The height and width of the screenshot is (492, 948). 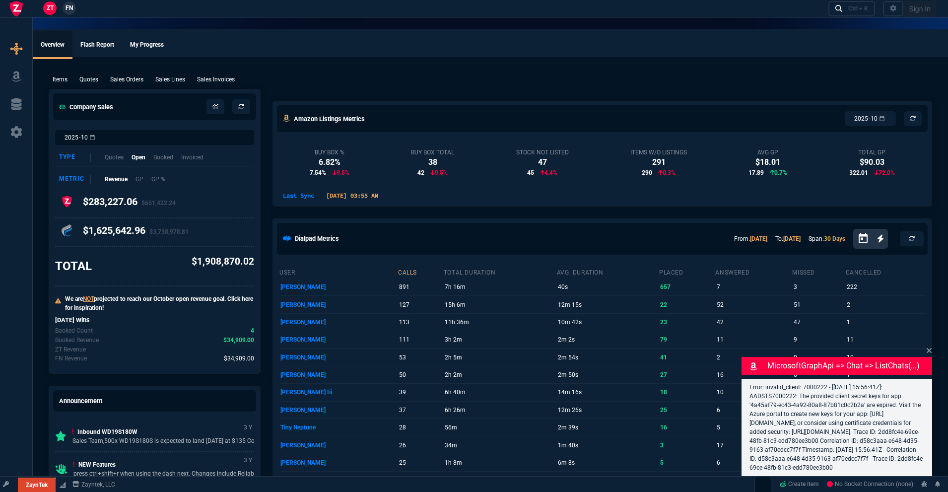 What do you see at coordinates (753, 272) in the screenshot?
I see `th: answered` at bounding box center [753, 272].